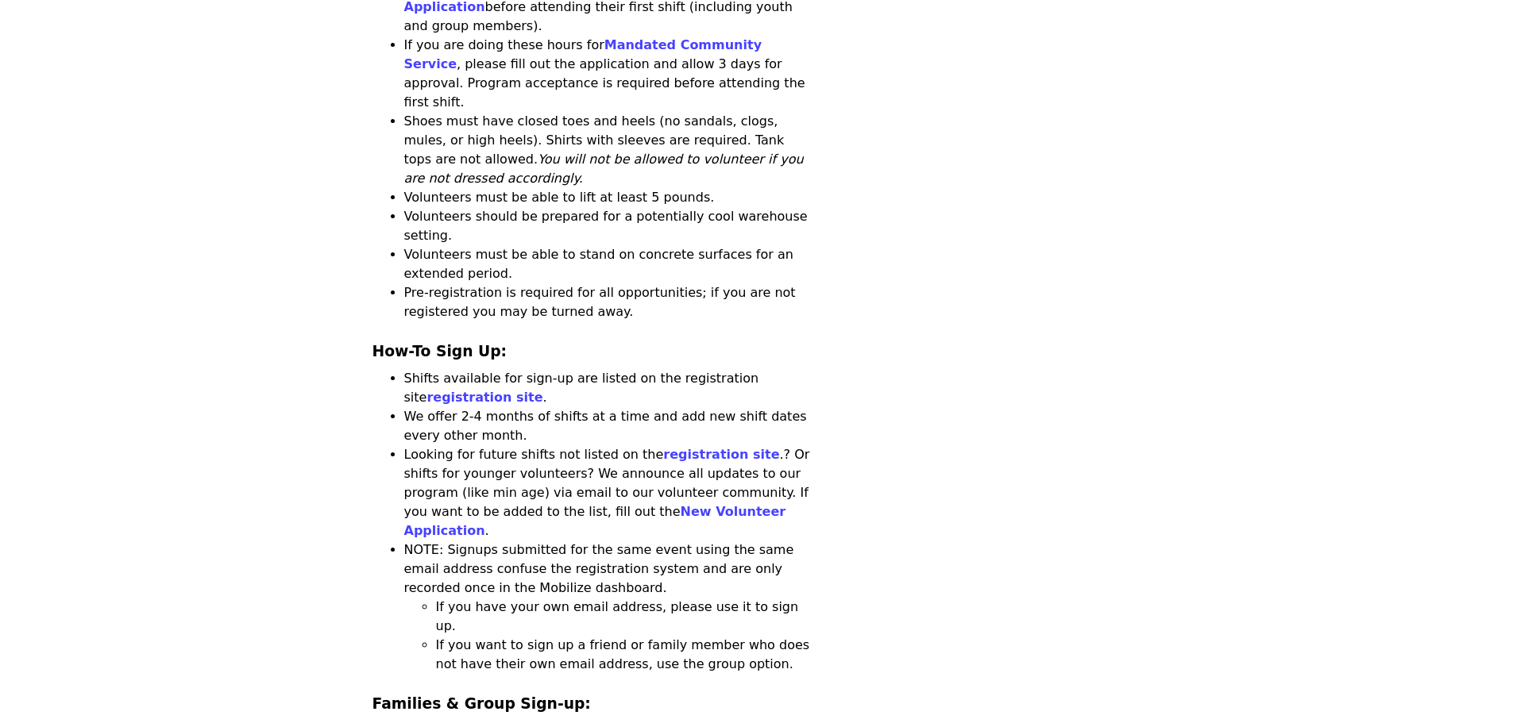 The width and height of the screenshot is (1513, 723). I want to click on li: Looking for future shifts not listed on the .? Or shifts for younger volunteers? We announce all ..., so click(609, 493).